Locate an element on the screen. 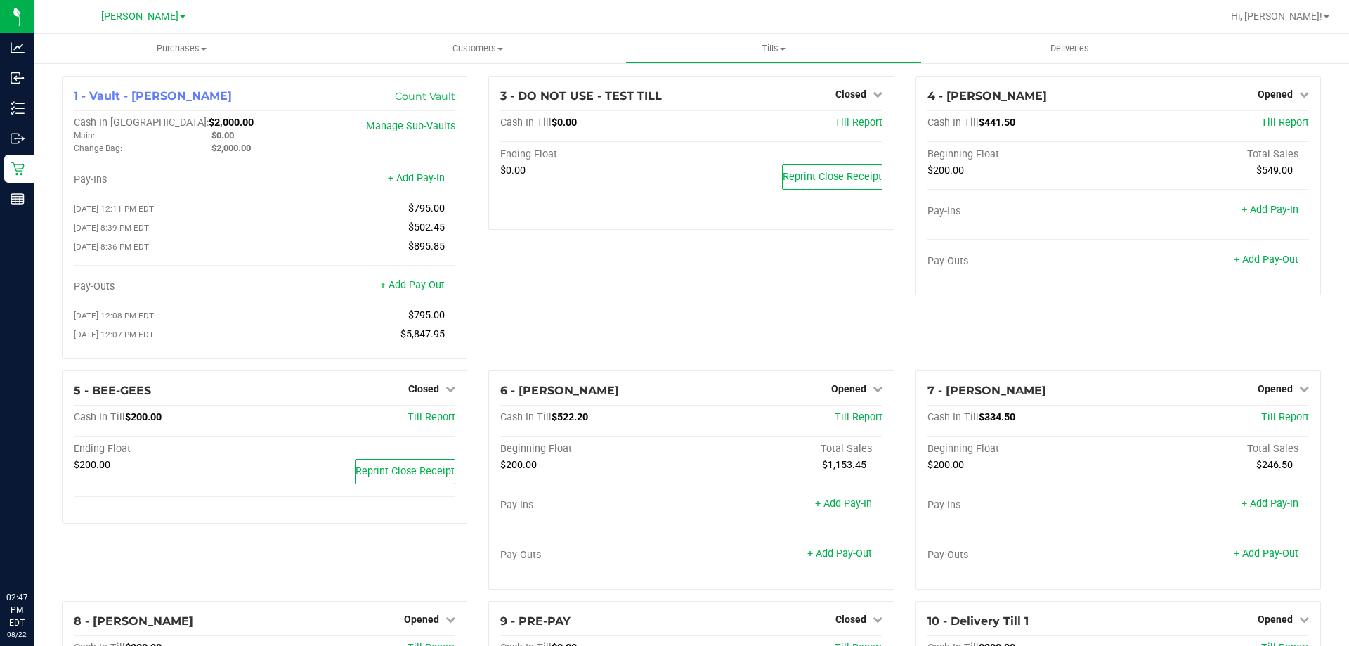  span: $895.85 is located at coordinates (426, 246).